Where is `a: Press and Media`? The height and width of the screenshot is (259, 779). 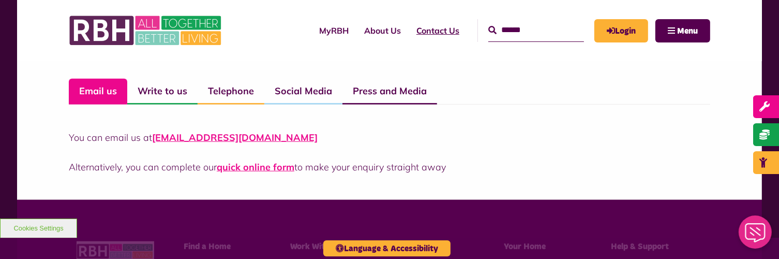 a: Press and Media is located at coordinates (390, 92).